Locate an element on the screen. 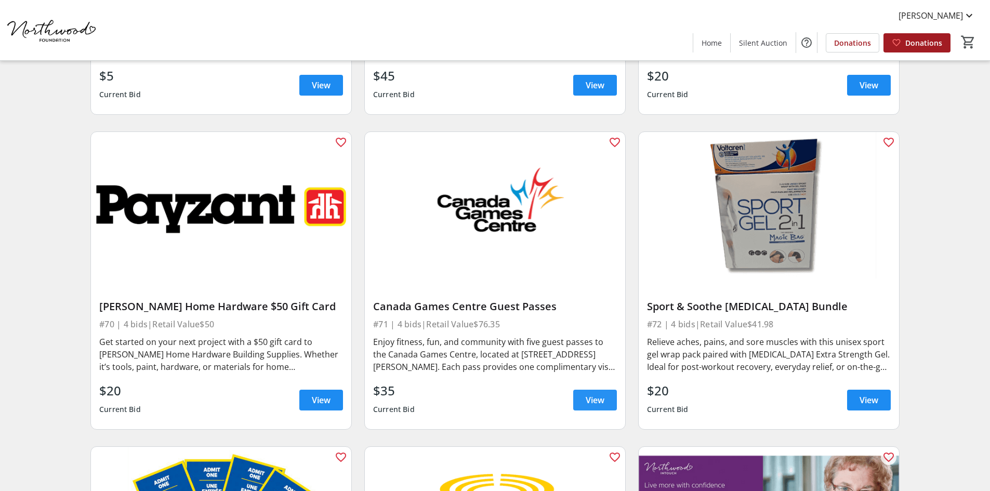 The height and width of the screenshot is (491, 990). div: $45 is located at coordinates (394, 76).